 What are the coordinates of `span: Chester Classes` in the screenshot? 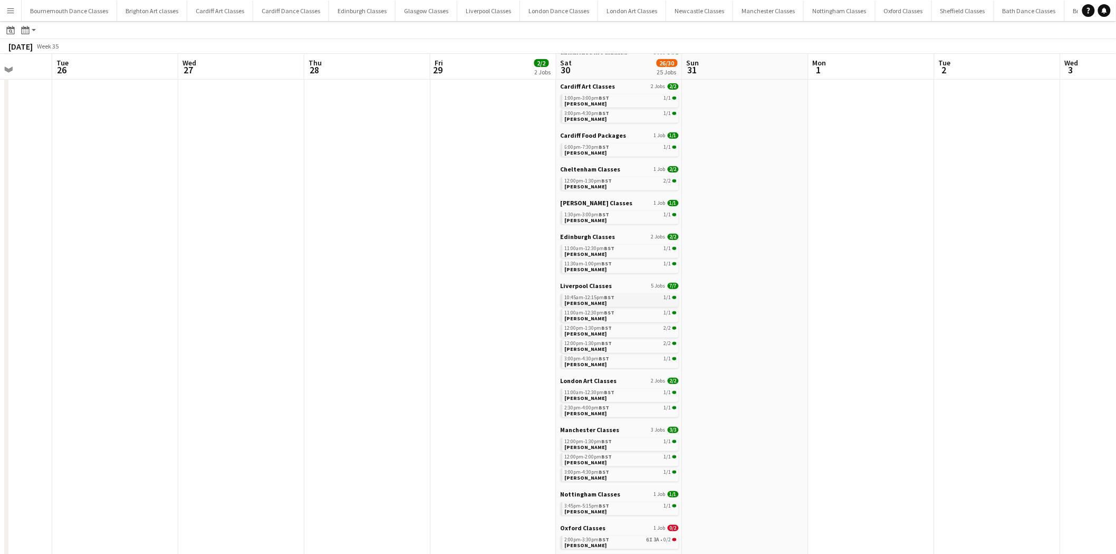 It's located at (597, 203).